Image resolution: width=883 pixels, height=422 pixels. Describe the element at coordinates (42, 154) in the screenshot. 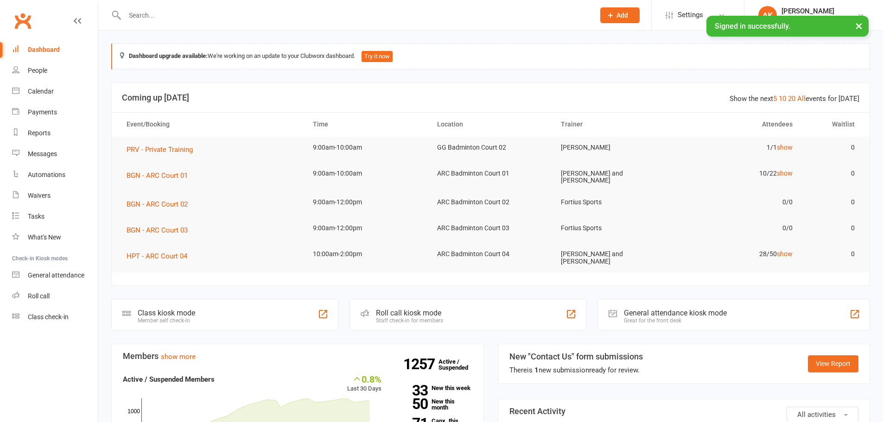

I see `div: Messages` at that location.